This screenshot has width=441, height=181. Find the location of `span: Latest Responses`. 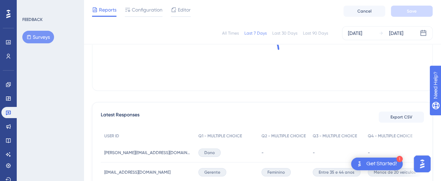

span: Latest Responses is located at coordinates (120, 117).